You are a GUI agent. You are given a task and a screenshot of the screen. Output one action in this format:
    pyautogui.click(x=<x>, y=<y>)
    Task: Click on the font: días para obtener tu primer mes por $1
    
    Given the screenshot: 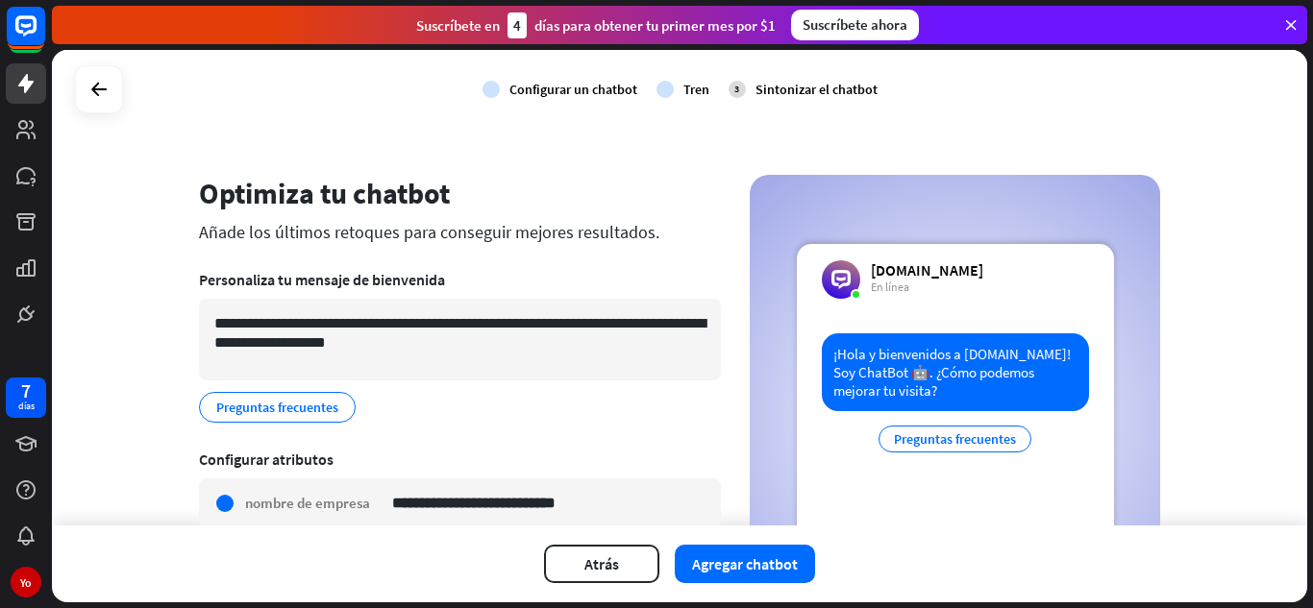 What is the action you would take?
    pyautogui.click(x=654, y=25)
    